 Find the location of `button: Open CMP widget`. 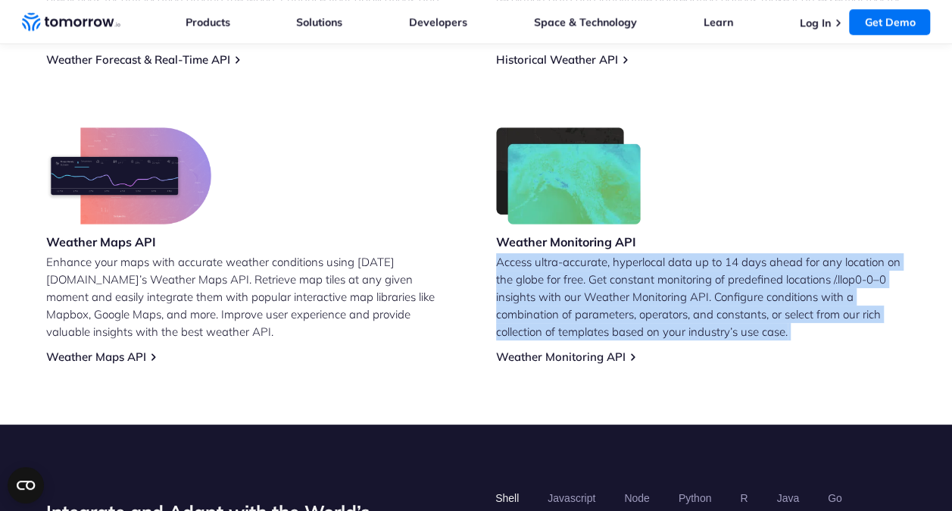

button: Open CMP widget is located at coordinates (26, 485).